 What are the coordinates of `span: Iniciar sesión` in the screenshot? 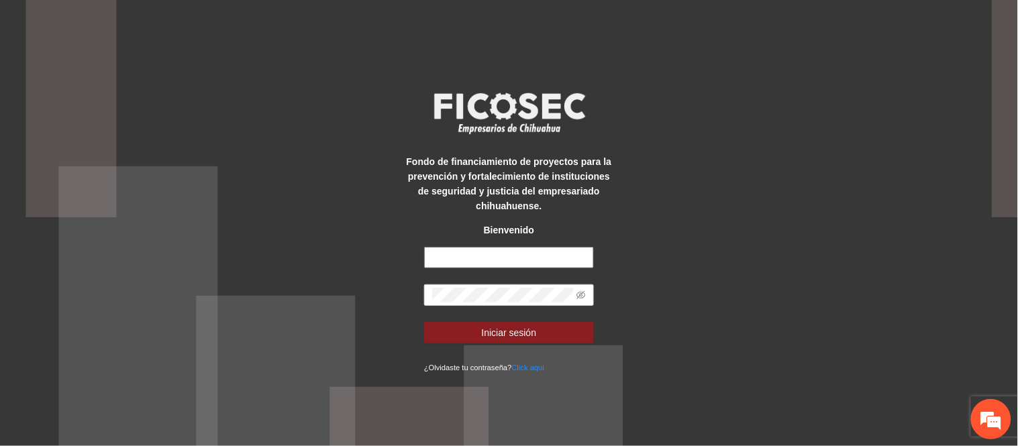 It's located at (509, 333).